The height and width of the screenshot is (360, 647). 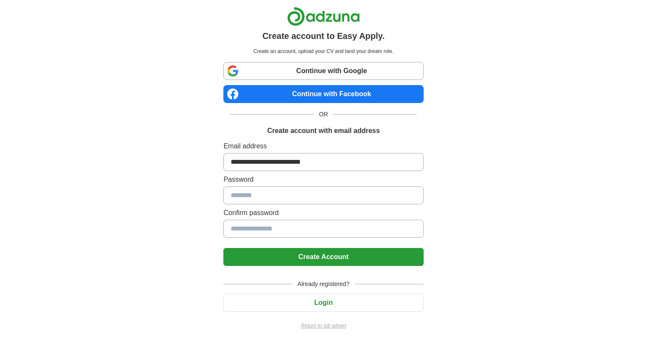 What do you see at coordinates (323, 180) in the screenshot?
I see `label: Password` at bounding box center [323, 180].